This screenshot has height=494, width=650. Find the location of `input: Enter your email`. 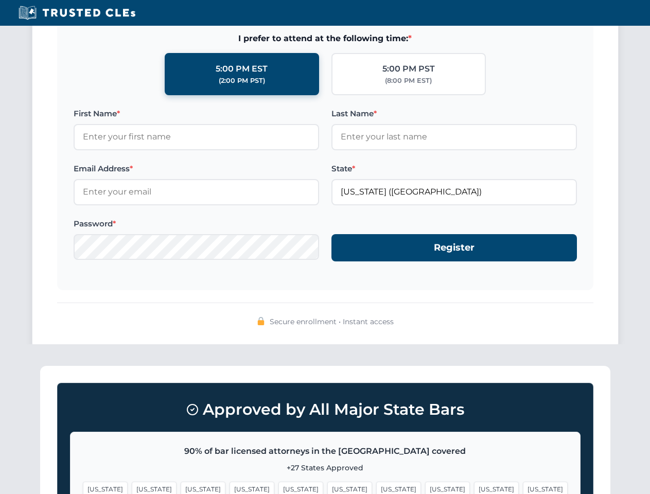

input: Enter your email is located at coordinates (196, 192).